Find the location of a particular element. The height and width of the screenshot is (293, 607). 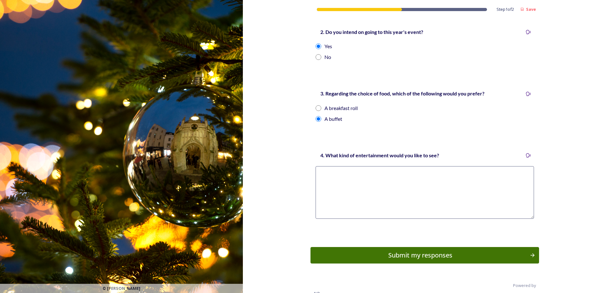

div: A breakfast roll is located at coordinates (341, 108).